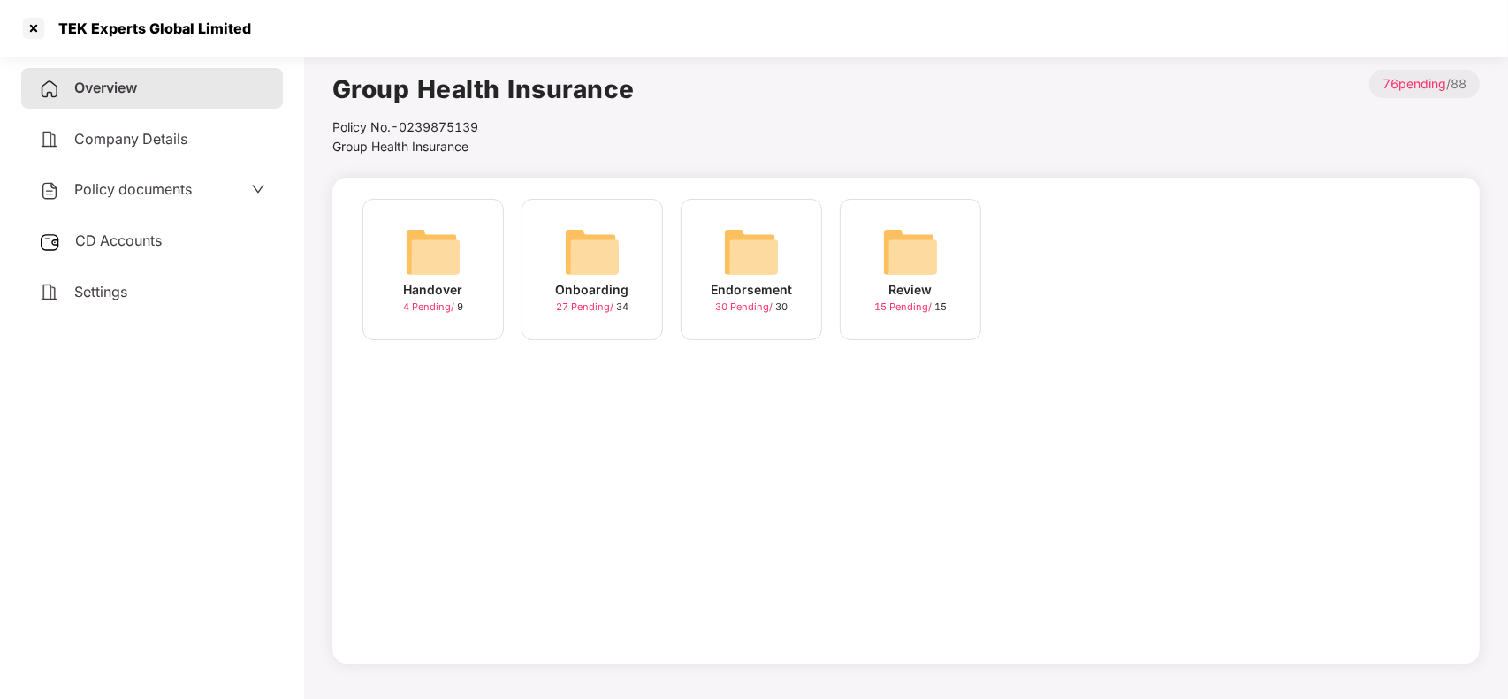 Image resolution: width=1508 pixels, height=699 pixels. What do you see at coordinates (484, 127) in the screenshot?
I see `div: Policy No.- 0239875139` at bounding box center [484, 127].